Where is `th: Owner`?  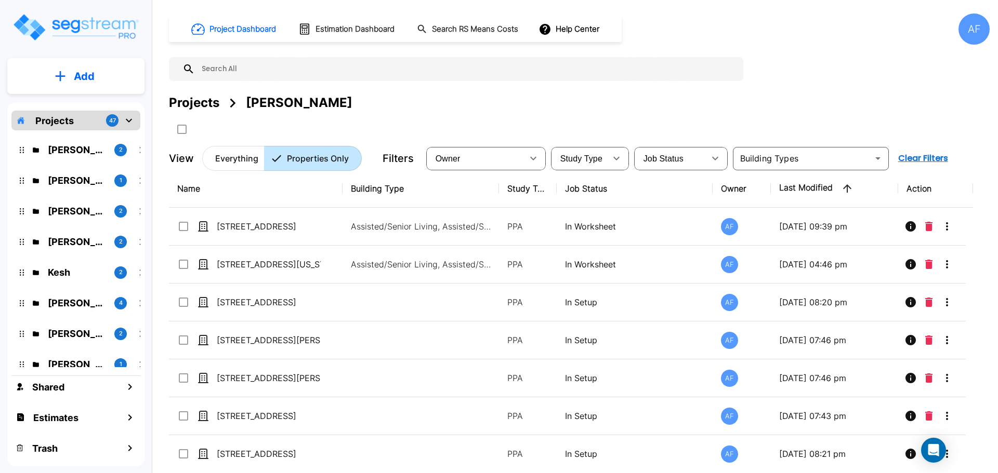 th: Owner is located at coordinates (741, 189).